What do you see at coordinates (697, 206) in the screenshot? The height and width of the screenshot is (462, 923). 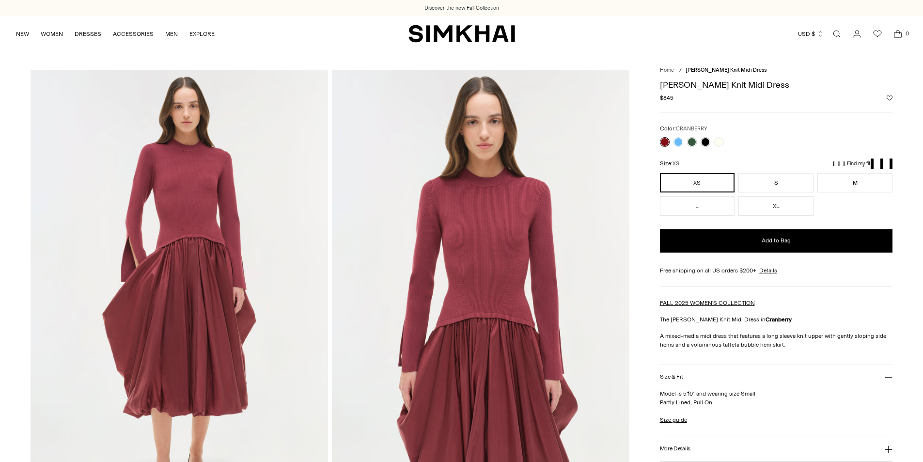 I see `button: L` at bounding box center [697, 206].